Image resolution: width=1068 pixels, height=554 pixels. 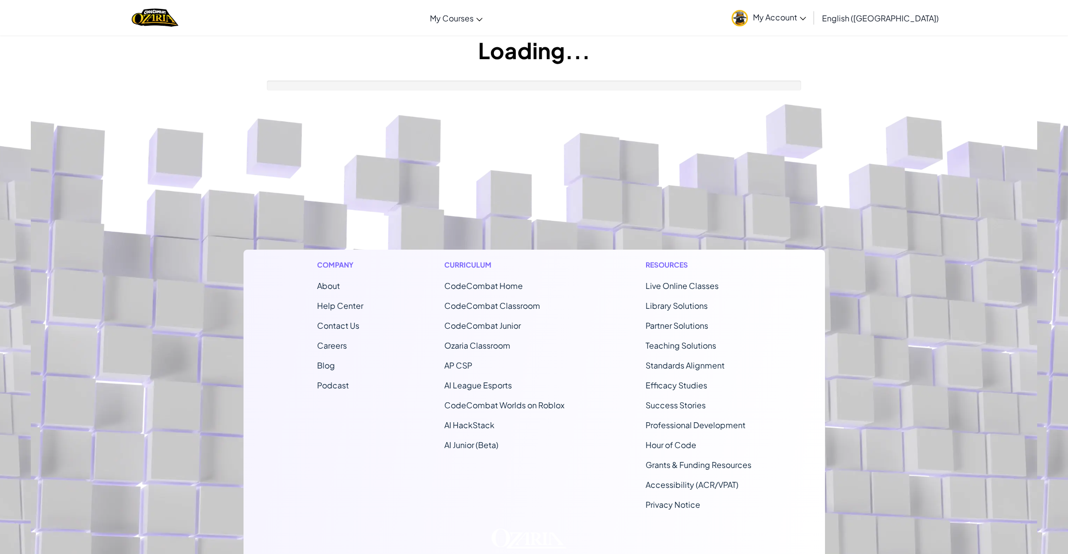 What do you see at coordinates (483, 325) in the screenshot?
I see `a: CodeCombat Junior` at bounding box center [483, 325].